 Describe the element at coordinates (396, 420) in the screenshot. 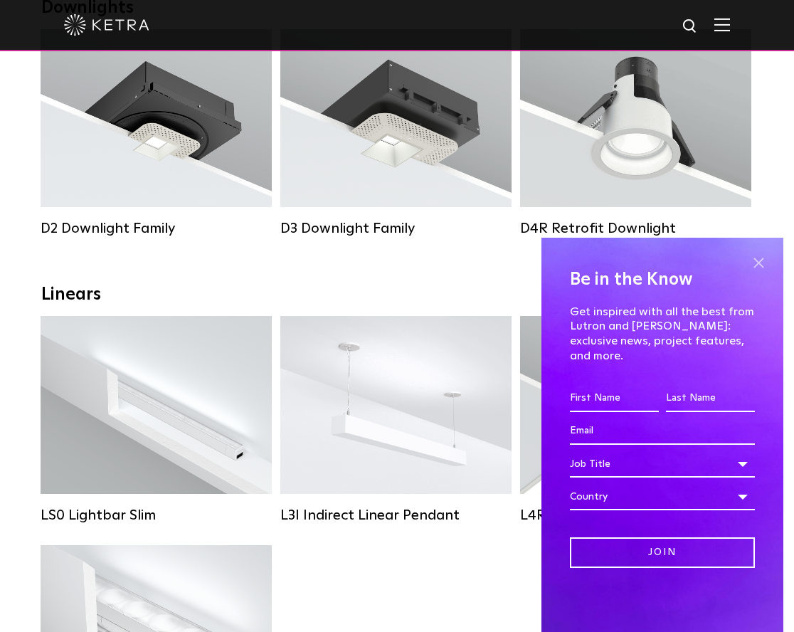

I see `a: L3I Indirect Linear Pendant Lumen Output:400 / 600 / 800 / 1000Housing Colors:White / BlackContro...` at that location.